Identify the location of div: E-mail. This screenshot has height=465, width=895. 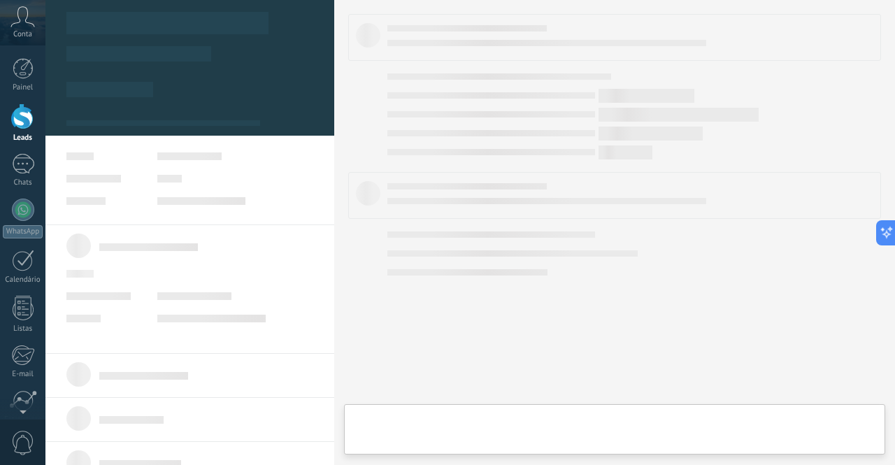
(23, 374).